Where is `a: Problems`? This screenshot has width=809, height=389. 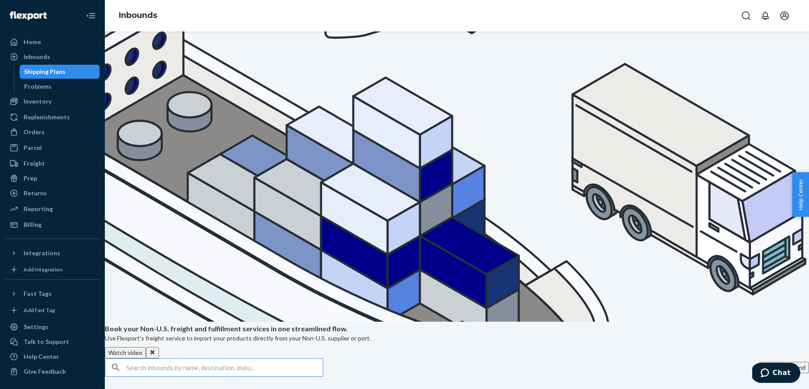 a: Problems is located at coordinates (60, 87).